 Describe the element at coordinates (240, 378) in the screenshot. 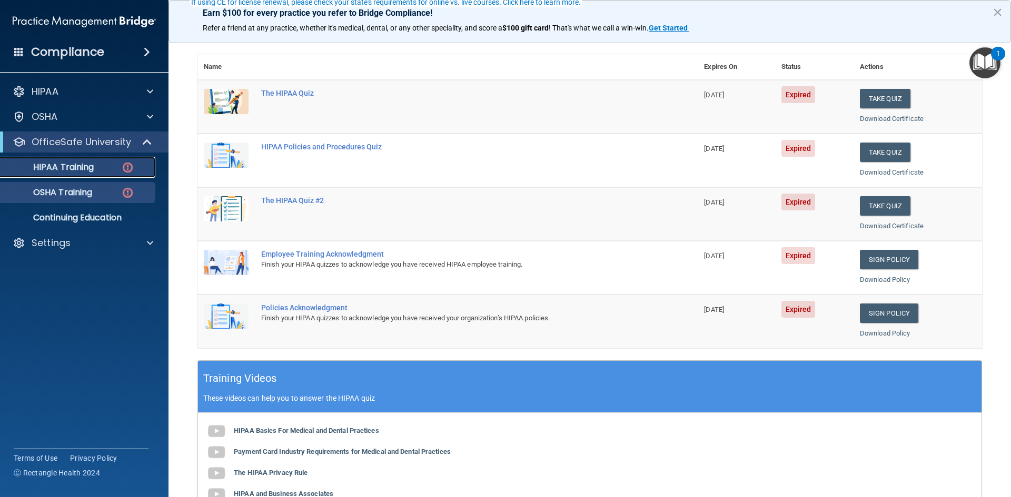

I see `h5: Training Videos` at that location.